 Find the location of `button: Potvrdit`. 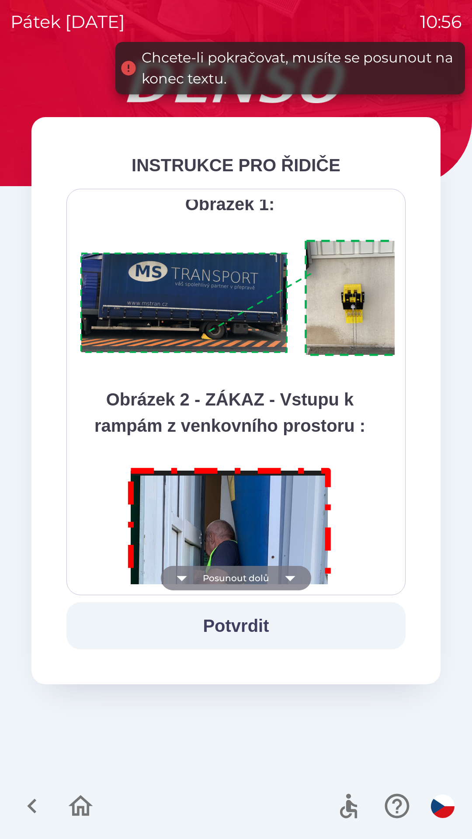

button: Potvrdit is located at coordinates (236, 625).